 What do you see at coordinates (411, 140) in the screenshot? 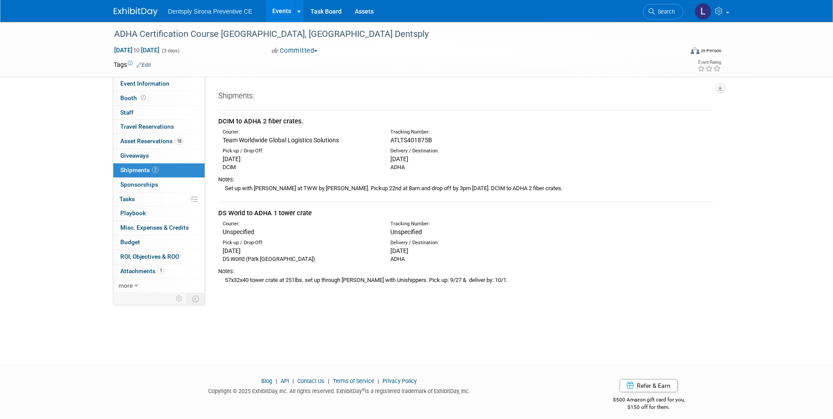
I see `span: ATLTS401875B` at bounding box center [411, 140].